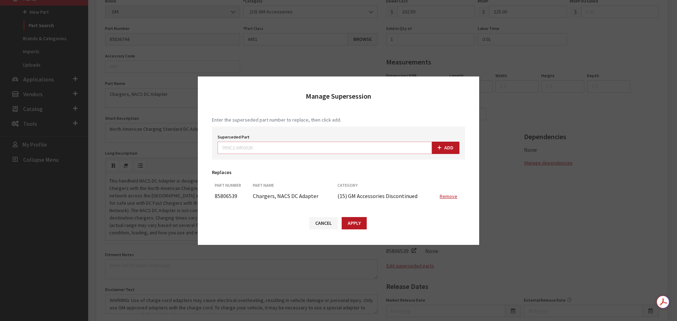 The image size is (677, 321). I want to click on h4: Replaces, so click(339, 172).